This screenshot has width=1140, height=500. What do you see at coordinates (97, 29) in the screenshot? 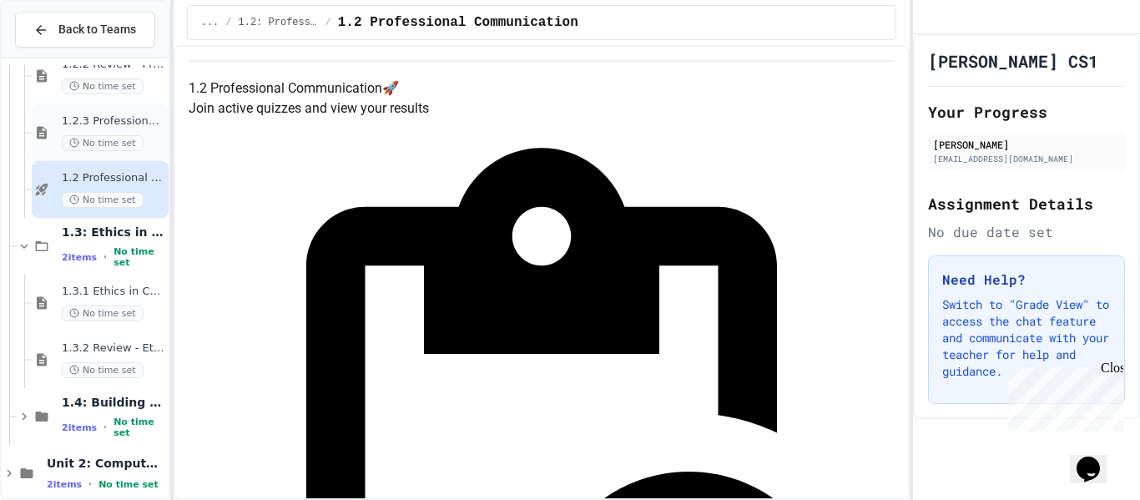
I see `span: Back to Teams` at bounding box center [97, 29].